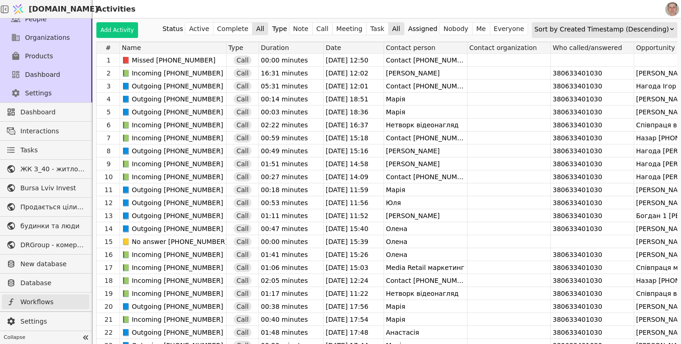  I want to click on div: 1, so click(108, 60).